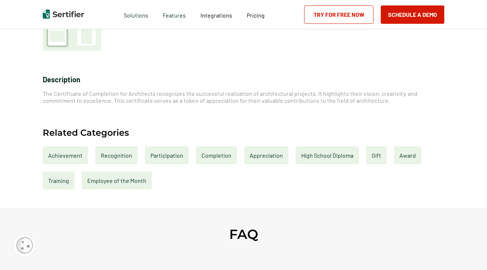  I want to click on span: Solutions, so click(136, 14).